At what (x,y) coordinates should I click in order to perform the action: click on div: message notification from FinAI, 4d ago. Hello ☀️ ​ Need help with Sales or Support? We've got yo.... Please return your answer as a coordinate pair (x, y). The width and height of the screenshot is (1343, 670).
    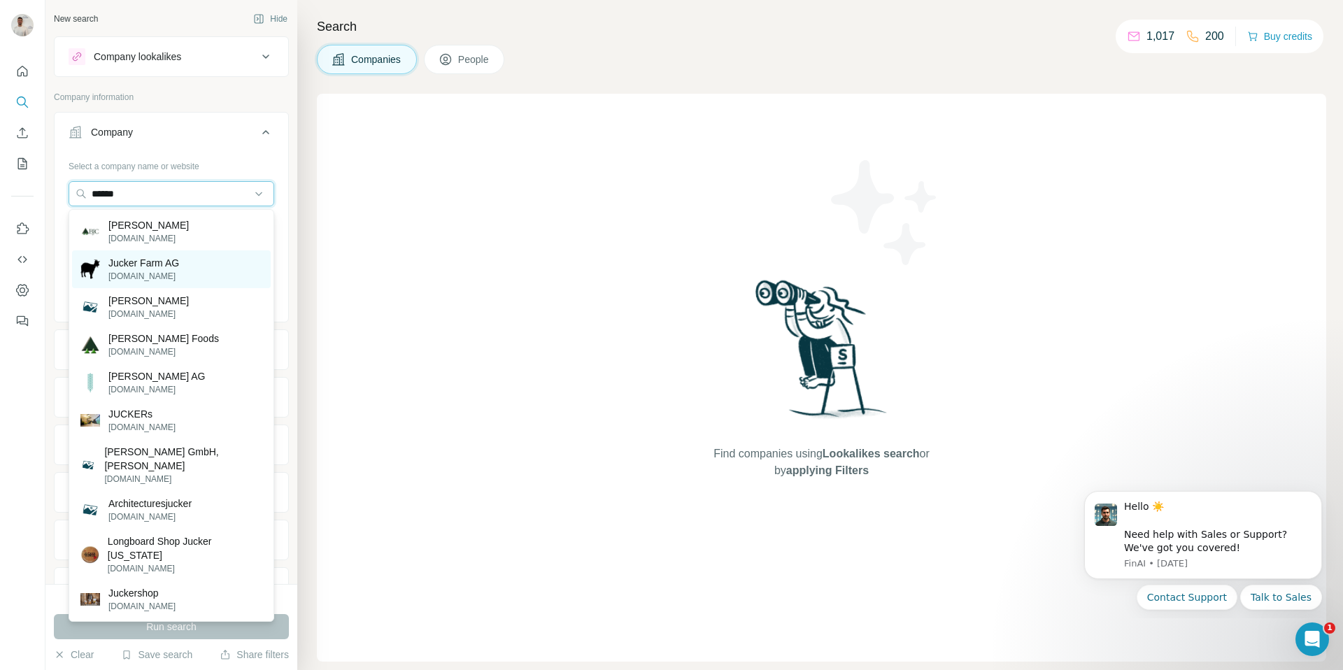
    Looking at the image, I should click on (140, 57).